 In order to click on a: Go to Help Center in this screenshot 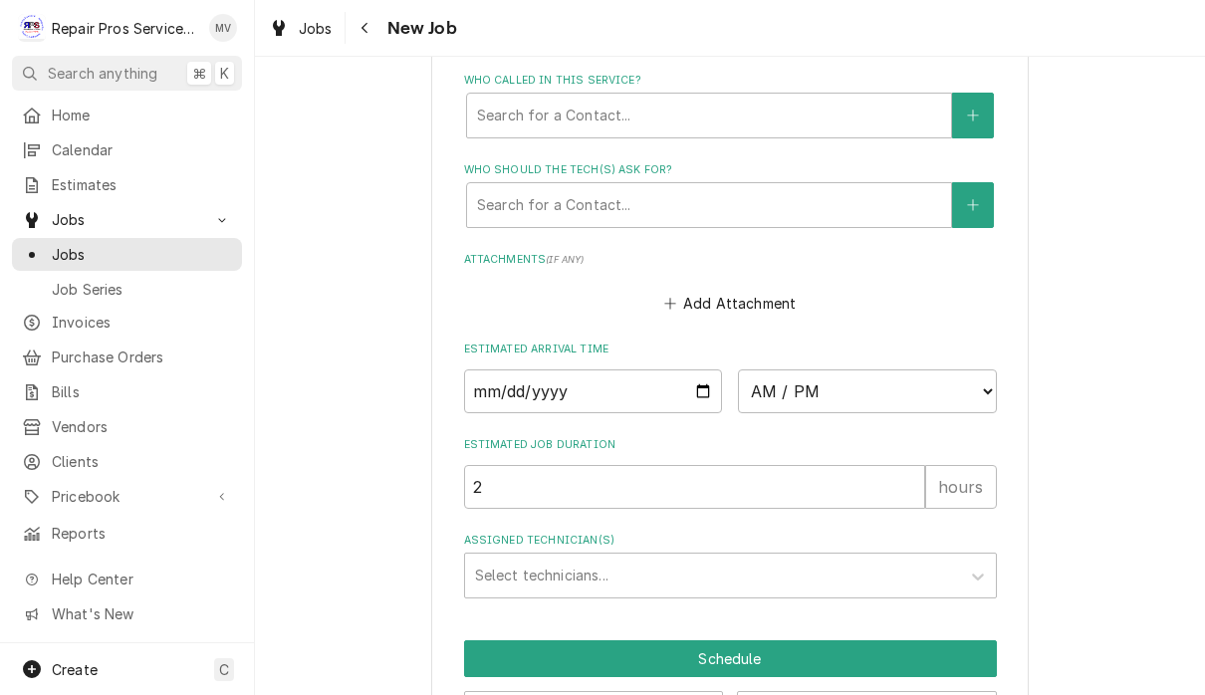, I will do `click(126, 579)`.